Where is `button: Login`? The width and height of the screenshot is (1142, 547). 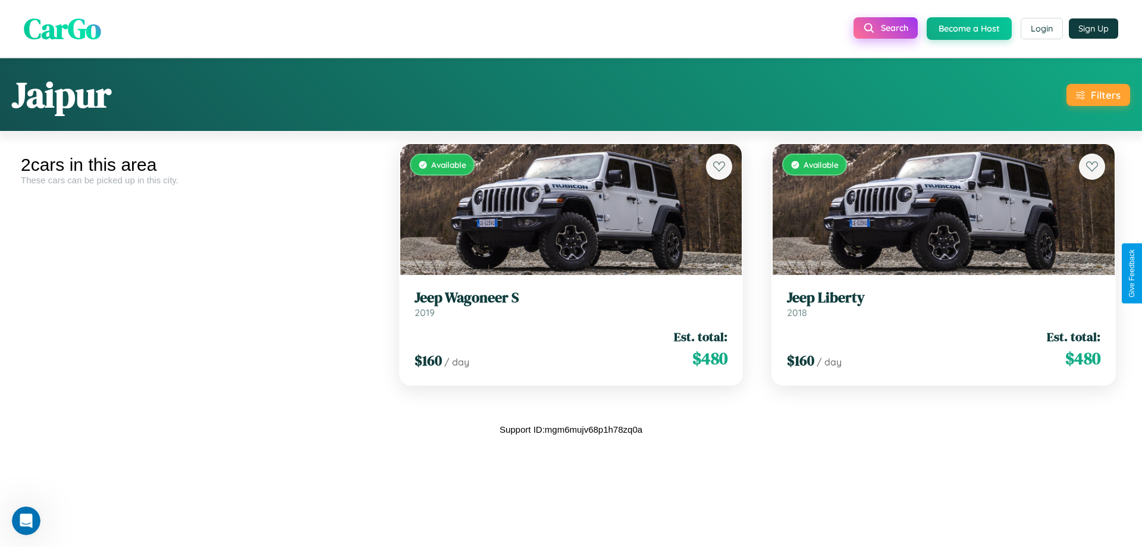
button: Login is located at coordinates (1041, 29).